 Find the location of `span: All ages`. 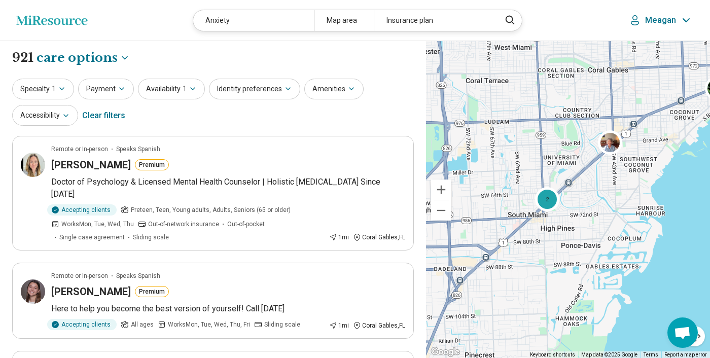

span: All ages is located at coordinates (142, 324).